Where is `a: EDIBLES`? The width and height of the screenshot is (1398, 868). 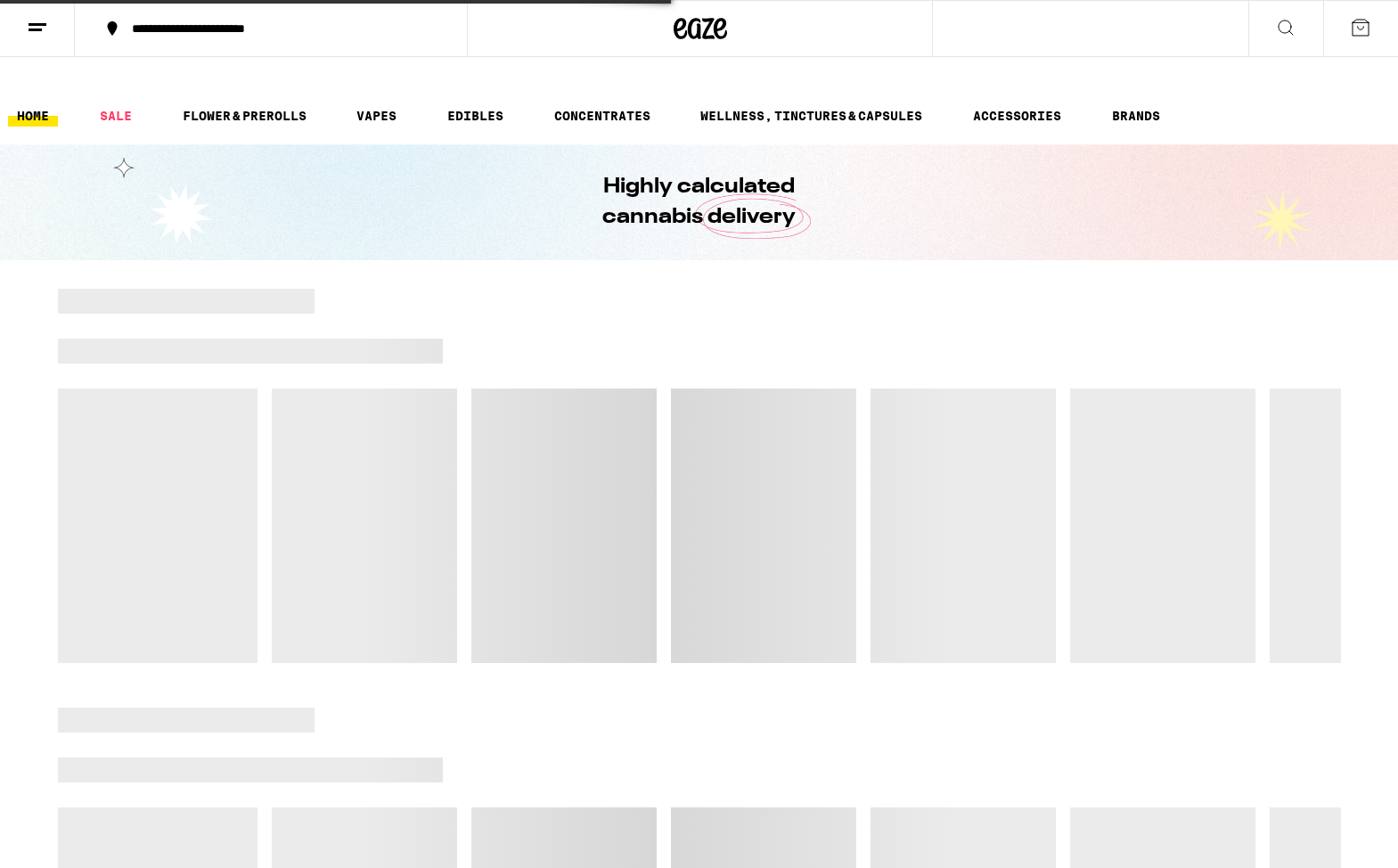
a: EDIBLES is located at coordinates (475, 116).